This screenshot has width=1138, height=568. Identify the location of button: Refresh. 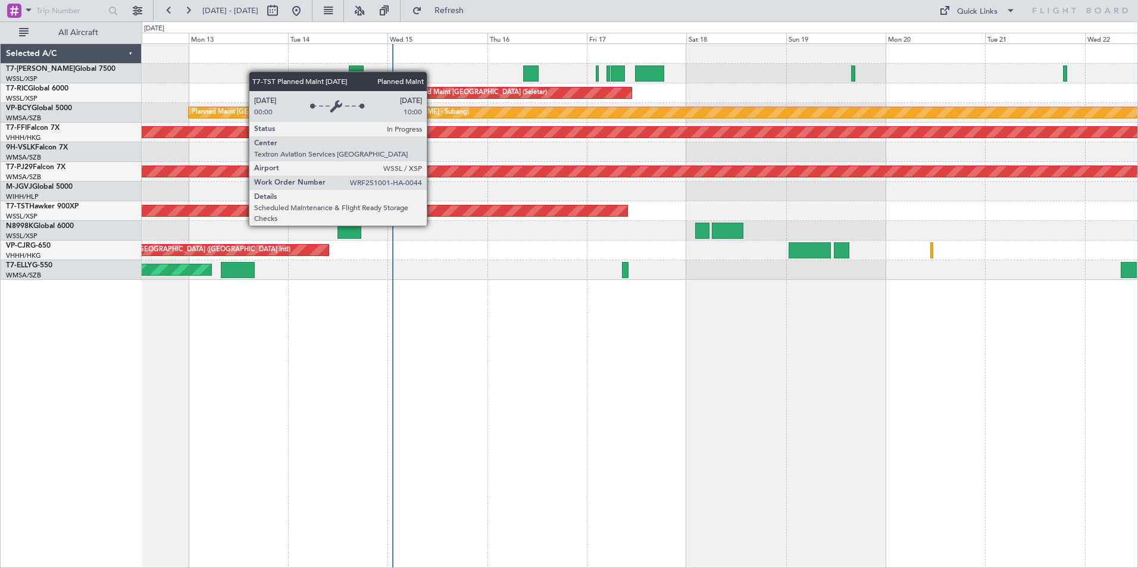
(442, 11).